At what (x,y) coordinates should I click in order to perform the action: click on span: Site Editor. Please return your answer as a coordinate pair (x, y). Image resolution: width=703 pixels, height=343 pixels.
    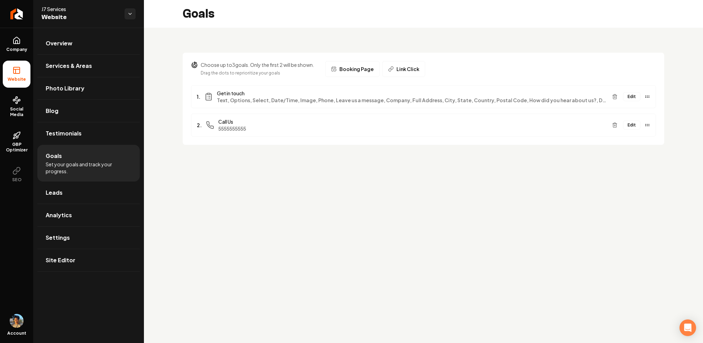
    Looking at the image, I should click on (61, 260).